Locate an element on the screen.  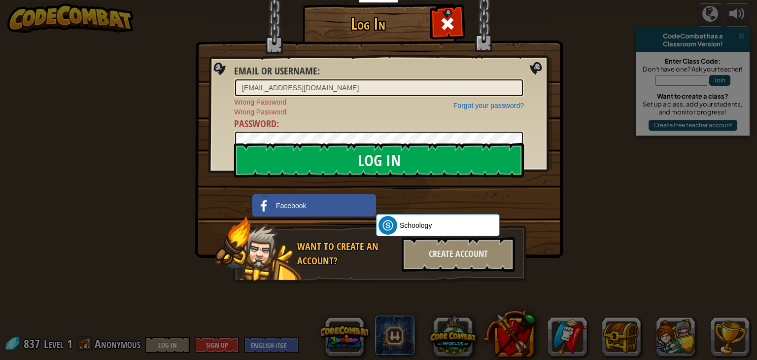
span: Facebook is located at coordinates (291, 205).